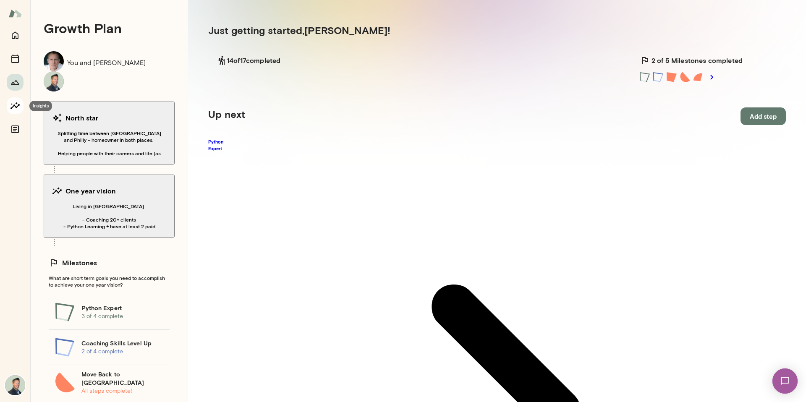 The image size is (806, 402). Describe the element at coordinates (122, 344) in the screenshot. I see `h6: Coaching Skills Level Up` at that location.